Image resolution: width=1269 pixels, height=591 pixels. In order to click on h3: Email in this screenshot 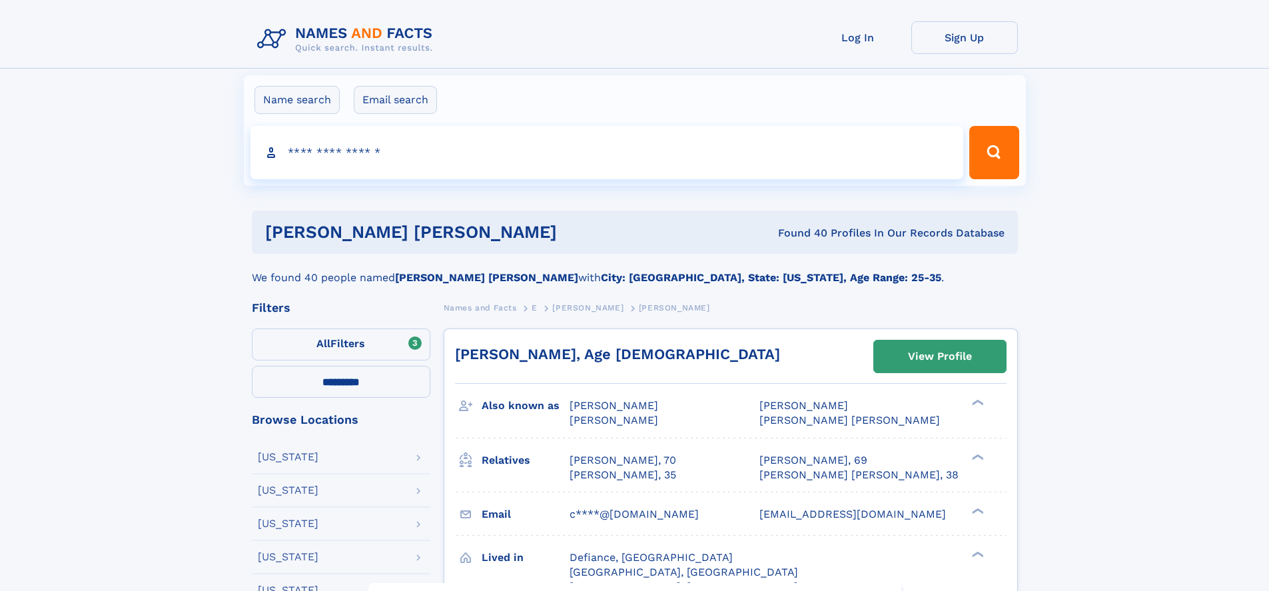, I will do `click(526, 514)`.